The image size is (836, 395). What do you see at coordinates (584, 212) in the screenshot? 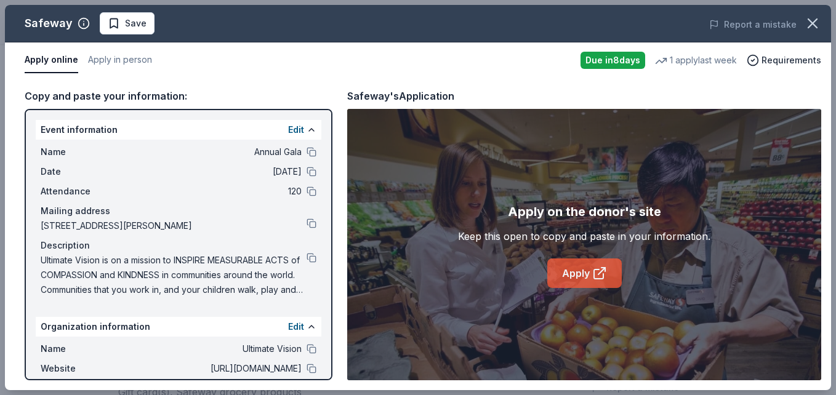
I see `div: Apply on the donor's site` at bounding box center [584, 212].